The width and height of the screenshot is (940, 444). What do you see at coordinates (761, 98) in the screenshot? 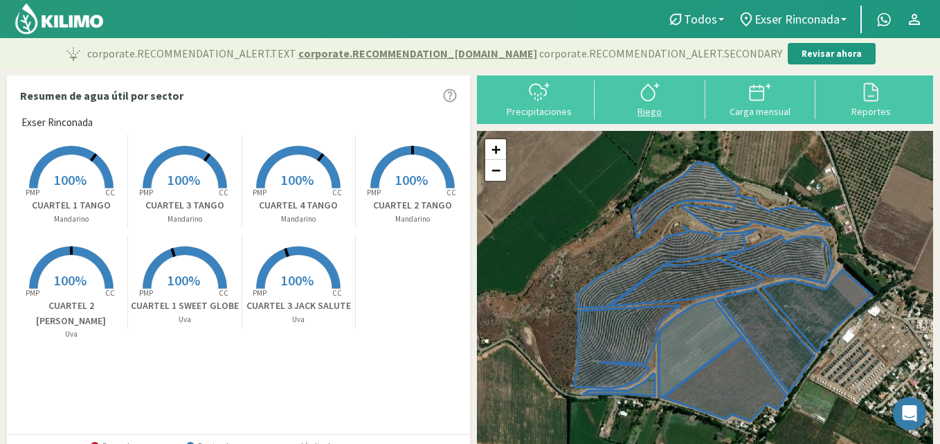
I see `button: Carga mensual` at bounding box center [761, 98].